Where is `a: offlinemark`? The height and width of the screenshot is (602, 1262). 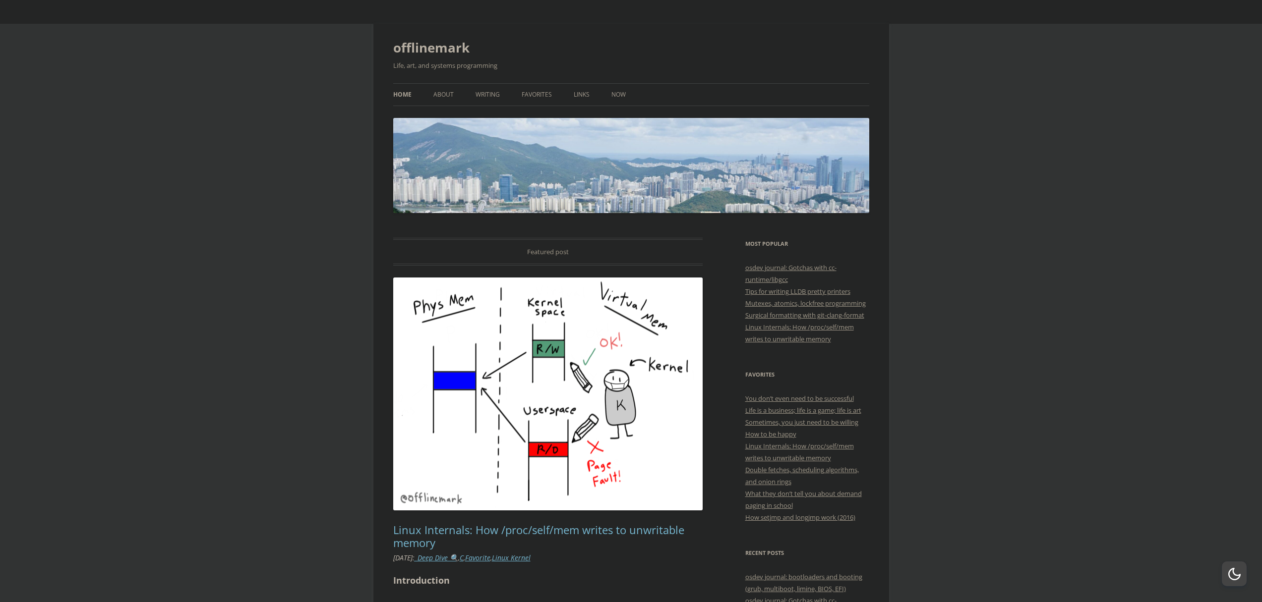 a: offlinemark is located at coordinates (431, 48).